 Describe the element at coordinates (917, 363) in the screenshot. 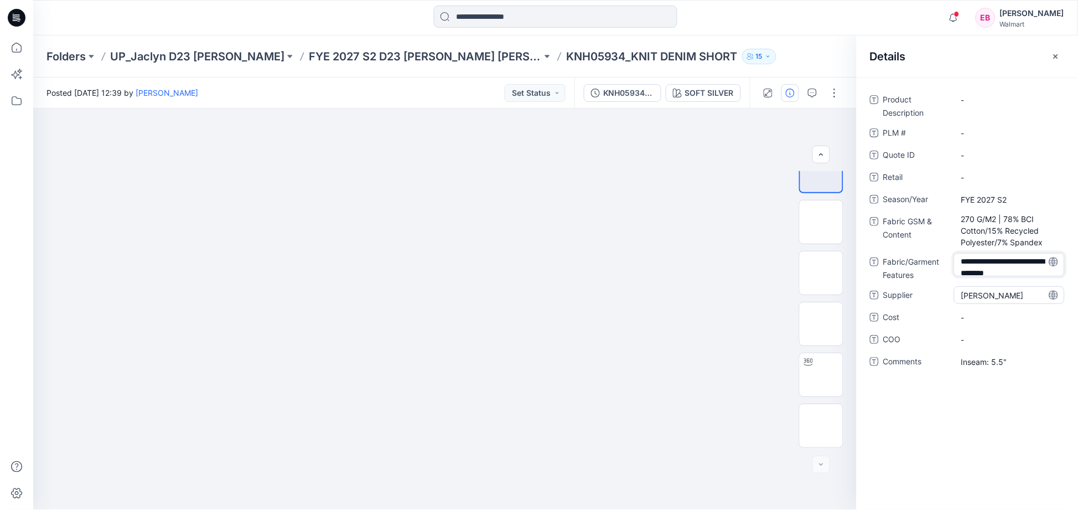

I see `span: Comments` at that location.